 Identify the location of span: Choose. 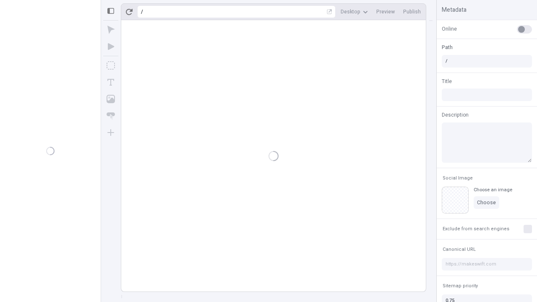
(486, 202).